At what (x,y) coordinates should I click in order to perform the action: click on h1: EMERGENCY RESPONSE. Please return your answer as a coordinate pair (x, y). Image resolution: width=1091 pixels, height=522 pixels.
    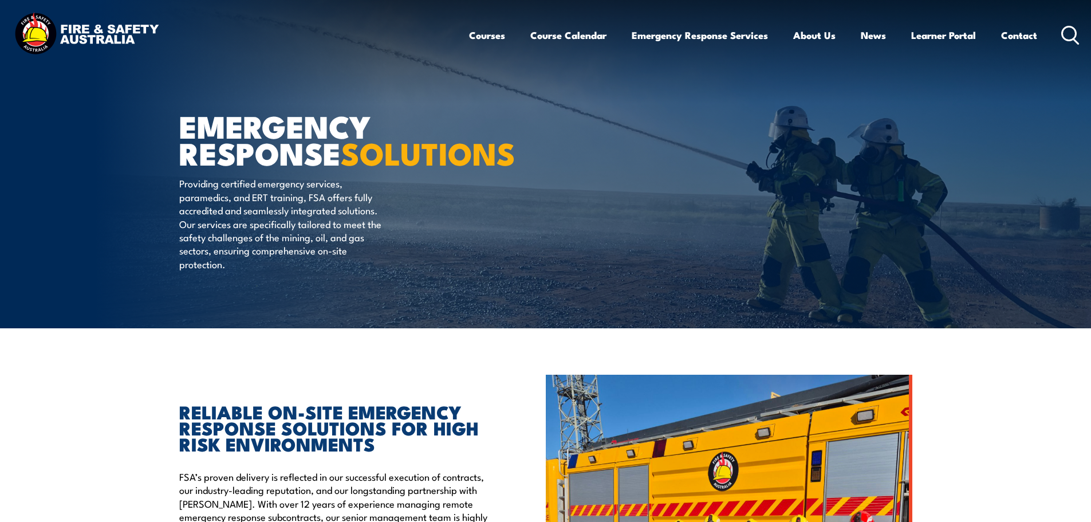
    Looking at the image, I should click on (321, 139).